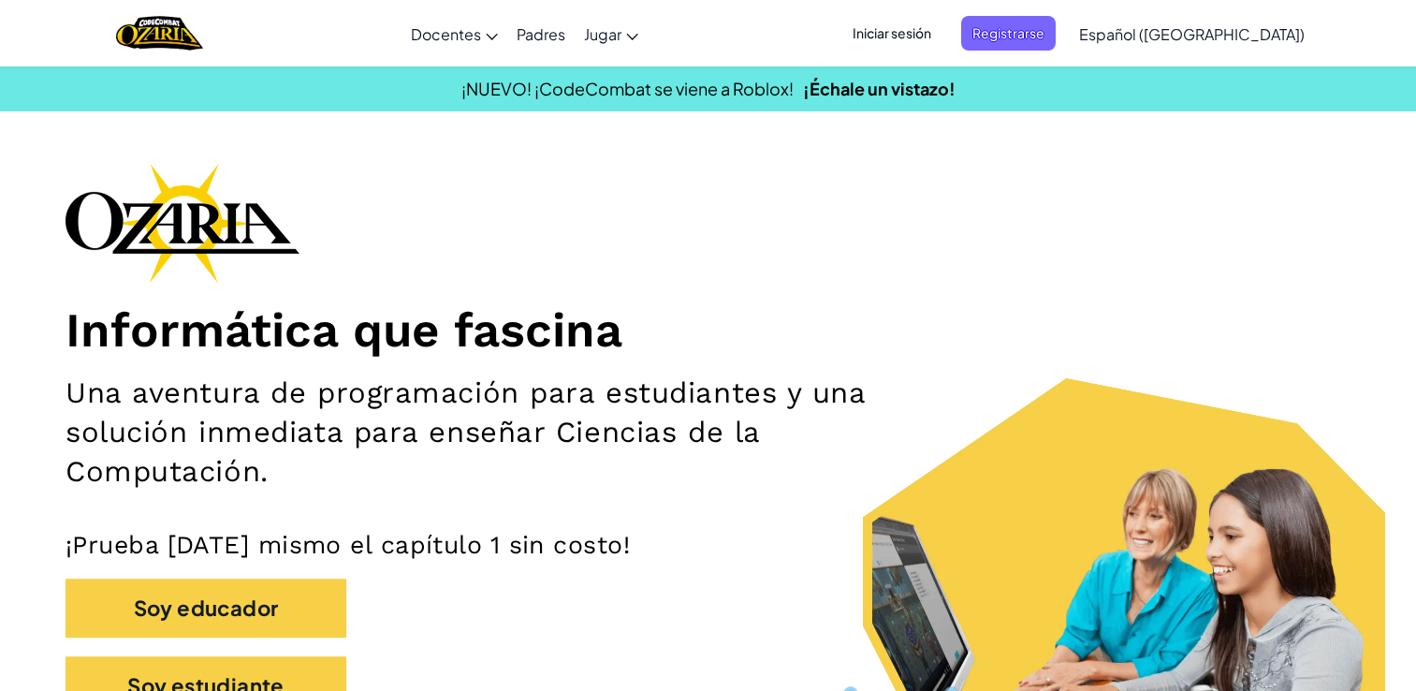 This screenshot has width=1416, height=691. Describe the element at coordinates (892, 33) in the screenshot. I see `span: Iniciar sesión` at that location.